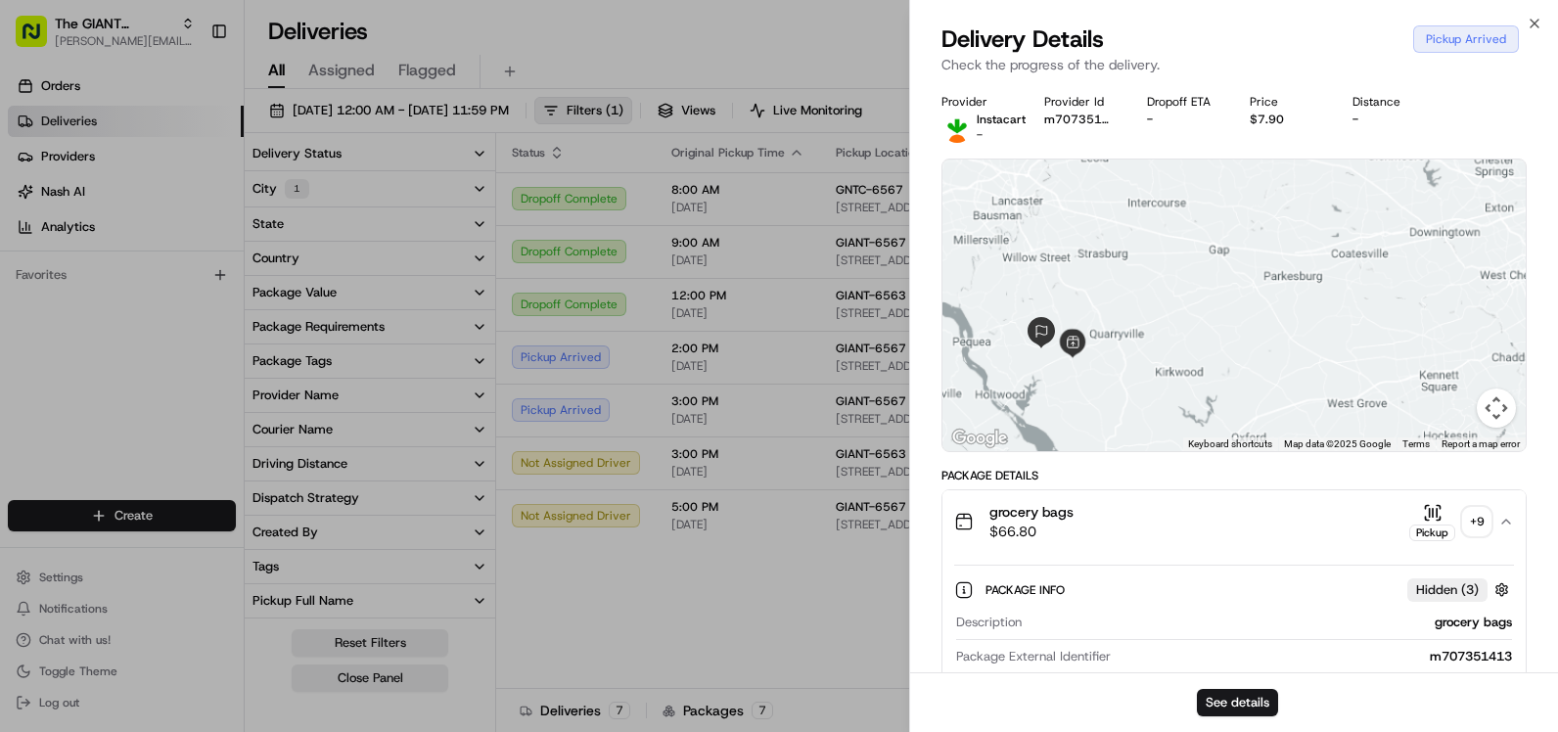 The height and width of the screenshot is (732, 1558). Describe the element at coordinates (1496, 408) in the screenshot. I see `button: Map camera controls` at that location.